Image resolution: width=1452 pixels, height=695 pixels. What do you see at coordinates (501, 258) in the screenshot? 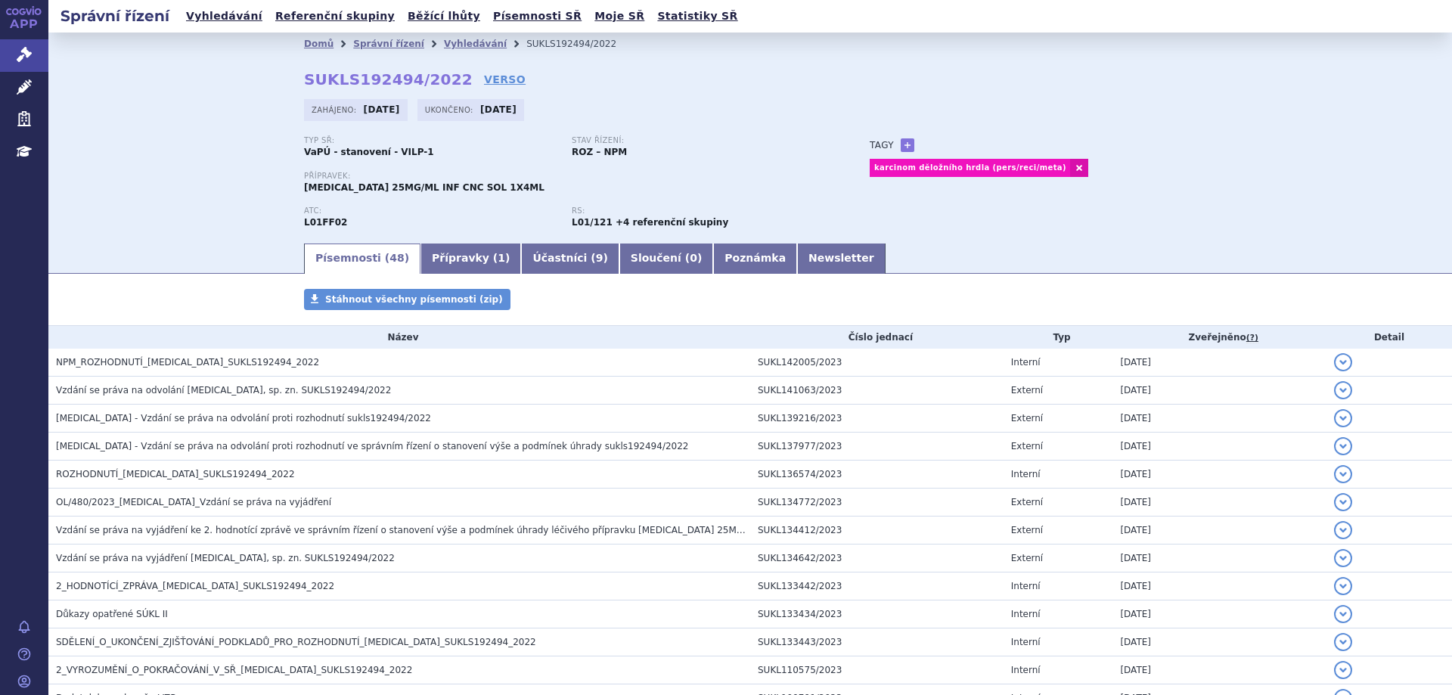
I see `span: 1` at bounding box center [501, 258].